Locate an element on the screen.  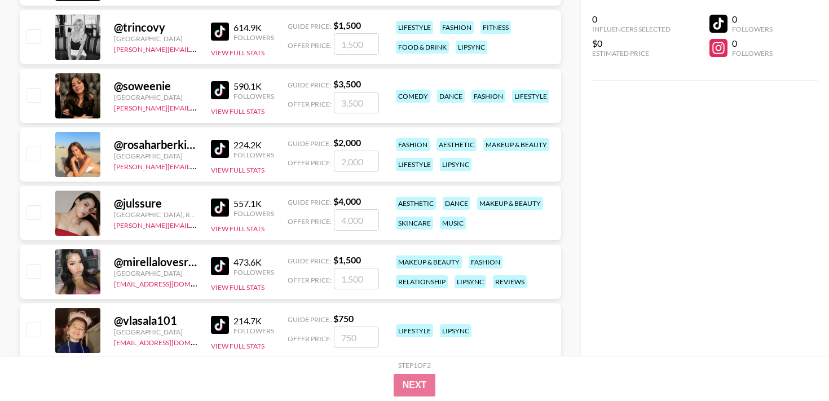
button: Next is located at coordinates (414, 385).